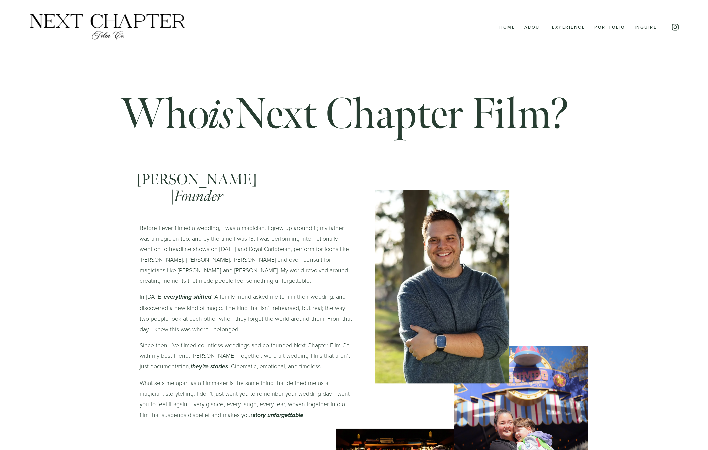  I want to click on a: About, so click(534, 27).